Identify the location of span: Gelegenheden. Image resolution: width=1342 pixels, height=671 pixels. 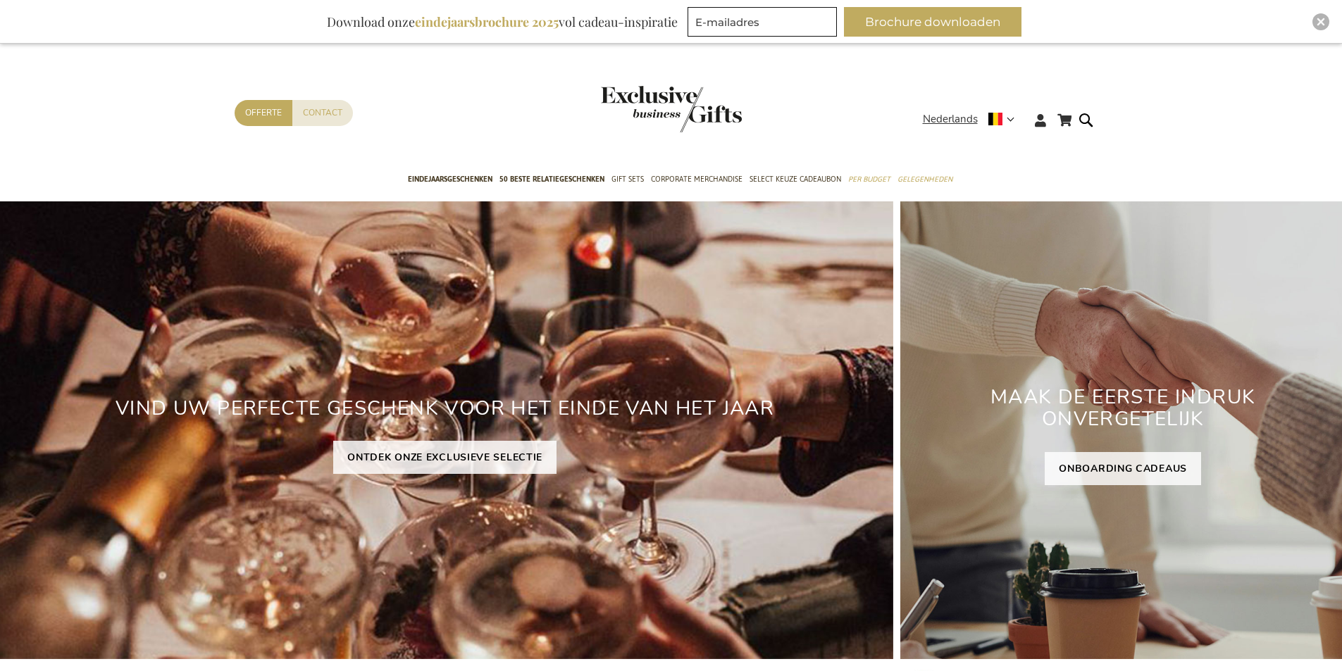
(925, 179).